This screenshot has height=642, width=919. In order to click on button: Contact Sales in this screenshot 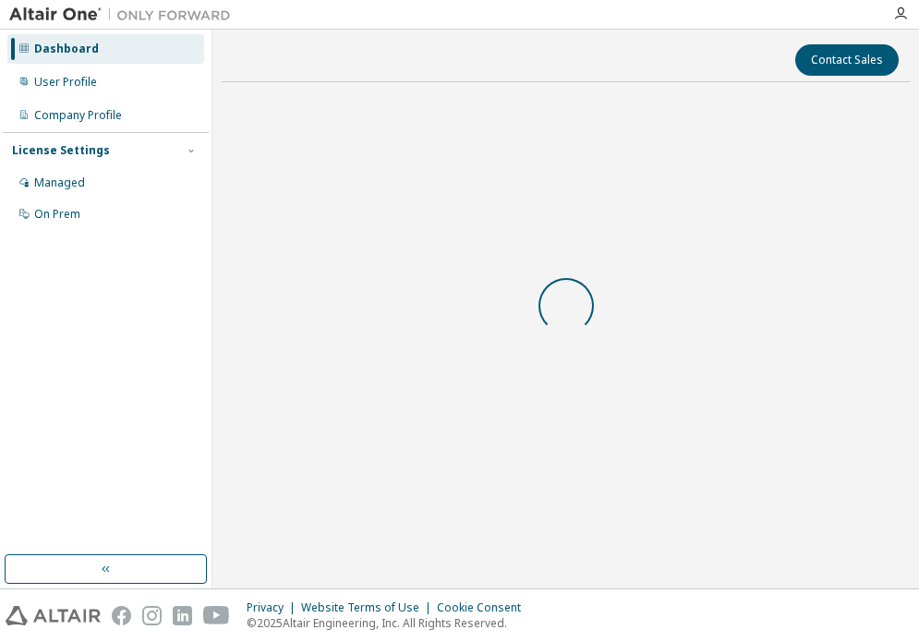, I will do `click(847, 60)`.